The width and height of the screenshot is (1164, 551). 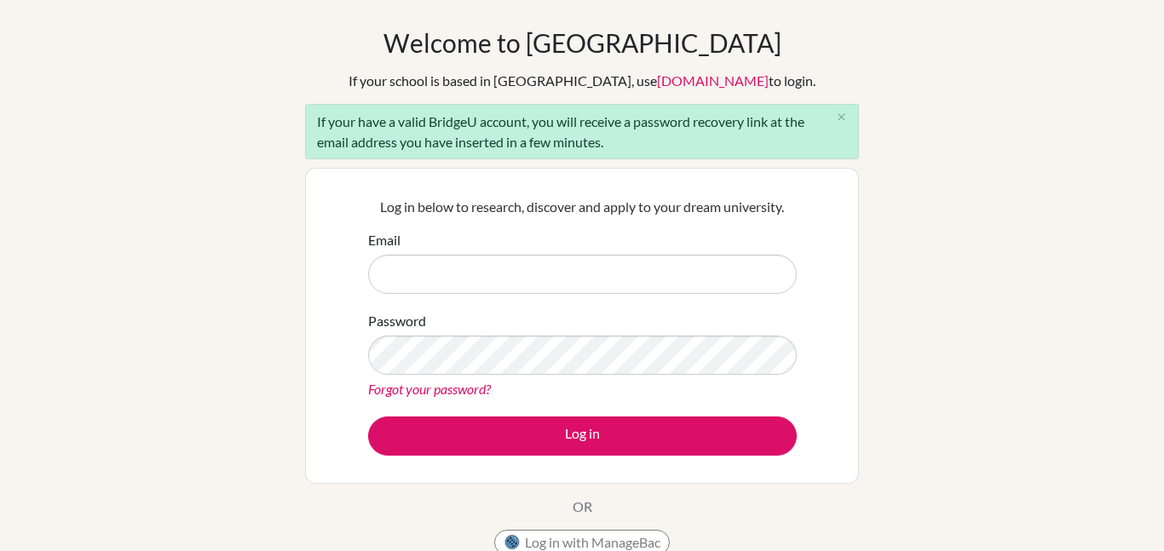 I want to click on i: close, so click(x=841, y=117).